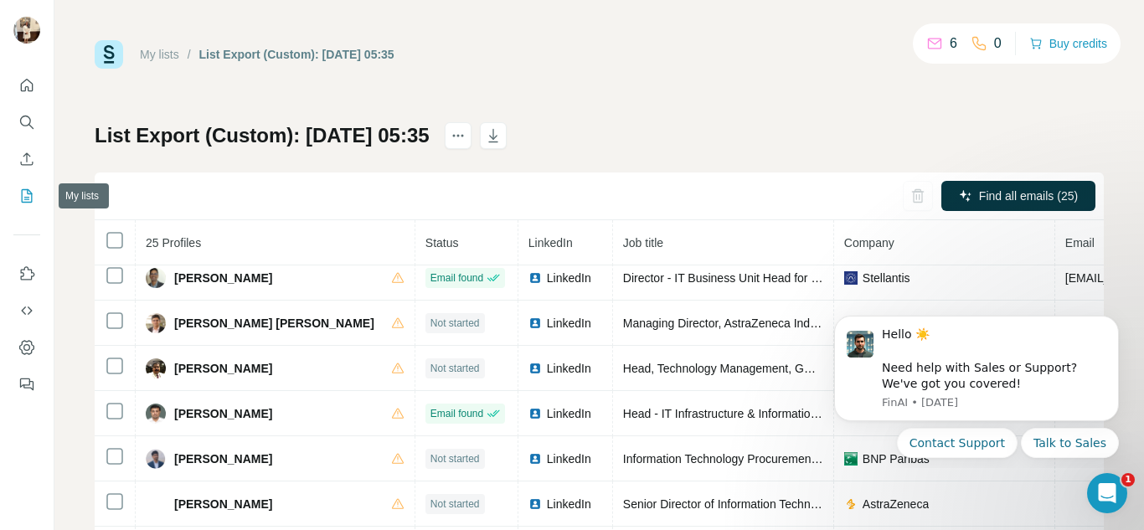  I want to click on span: Email, so click(1080, 243).